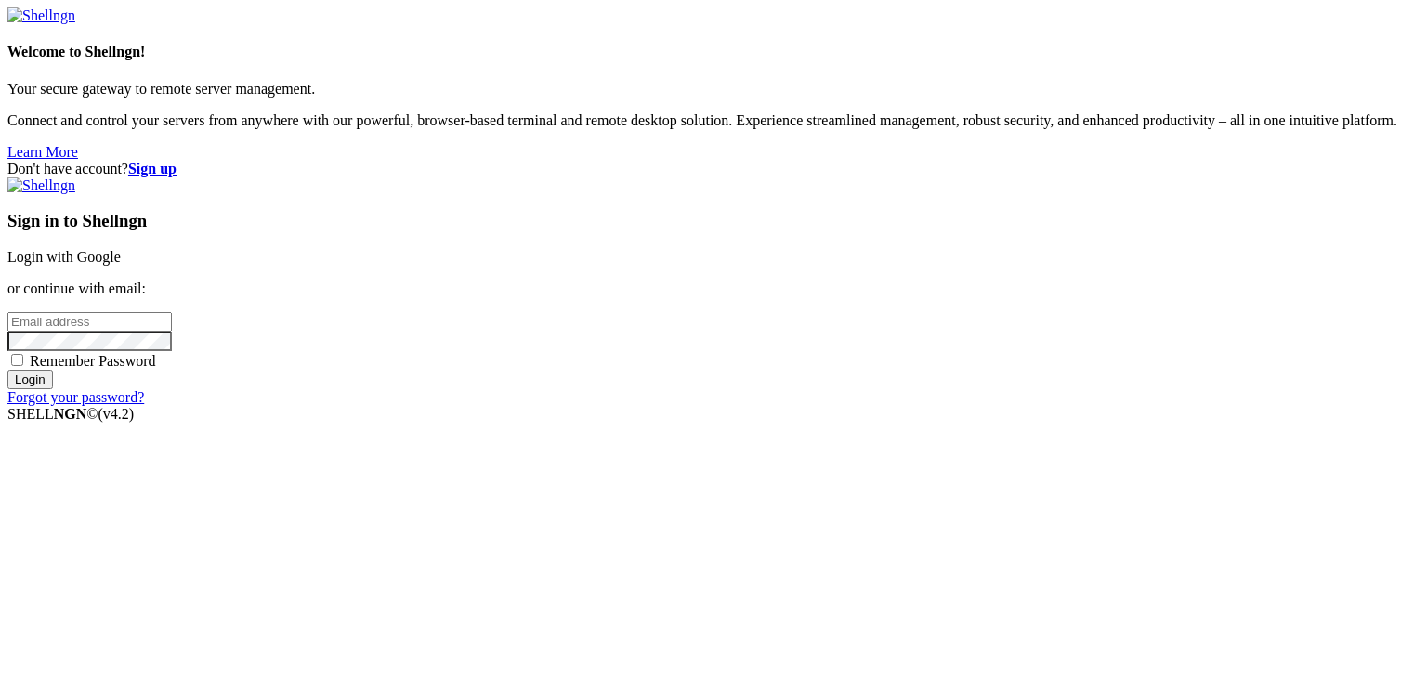 The width and height of the screenshot is (1427, 678). I want to click on a: Sign up, so click(152, 168).